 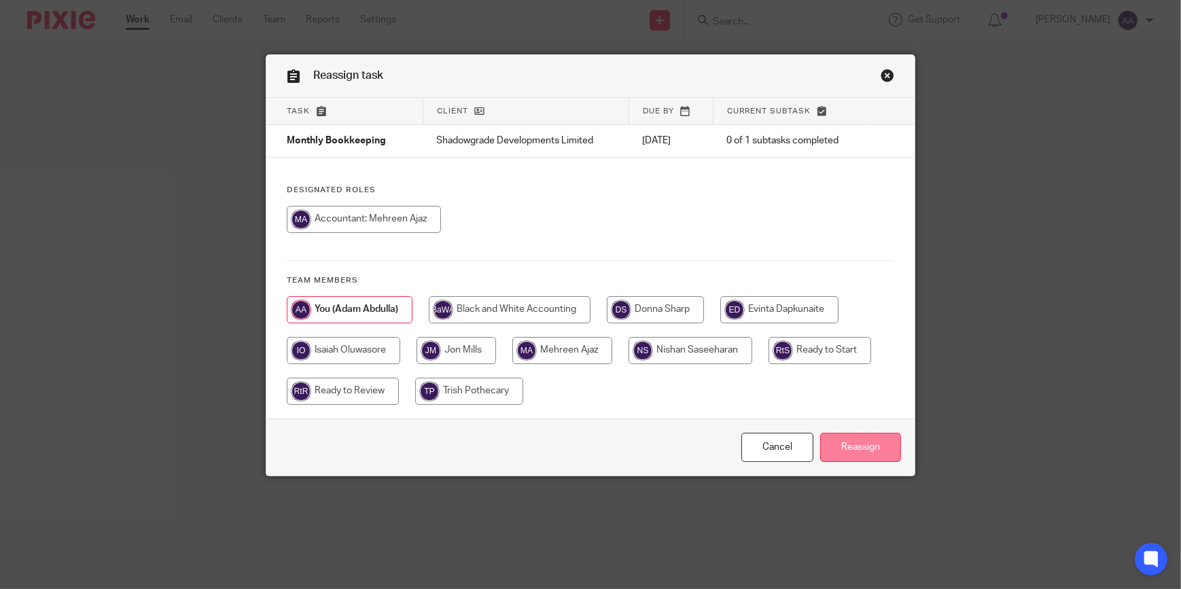 What do you see at coordinates (791, 141) in the screenshot?
I see `td: 0 of 1 subtasks completed` at bounding box center [791, 141].